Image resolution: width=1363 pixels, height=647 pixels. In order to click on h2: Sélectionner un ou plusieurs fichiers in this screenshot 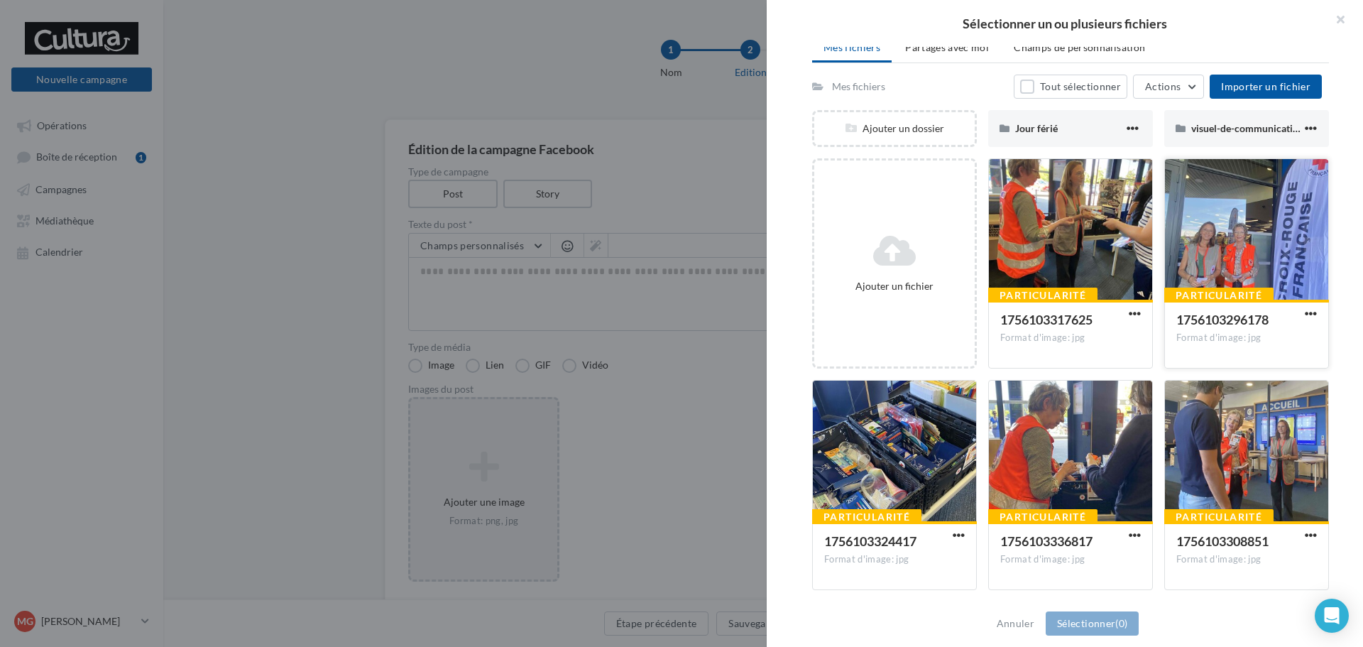, I will do `click(1065, 23)`.